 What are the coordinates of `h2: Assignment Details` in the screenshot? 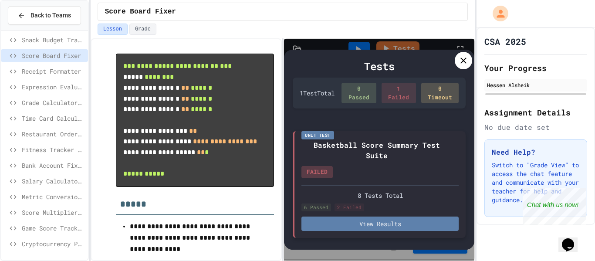 It's located at (536, 112).